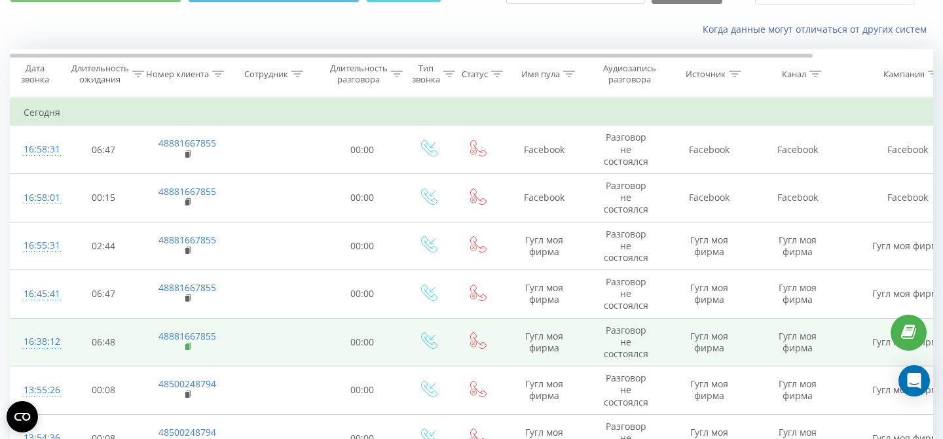  What do you see at coordinates (914, 381) in the screenshot?
I see `div: Open Intercom Messenger` at bounding box center [914, 381].